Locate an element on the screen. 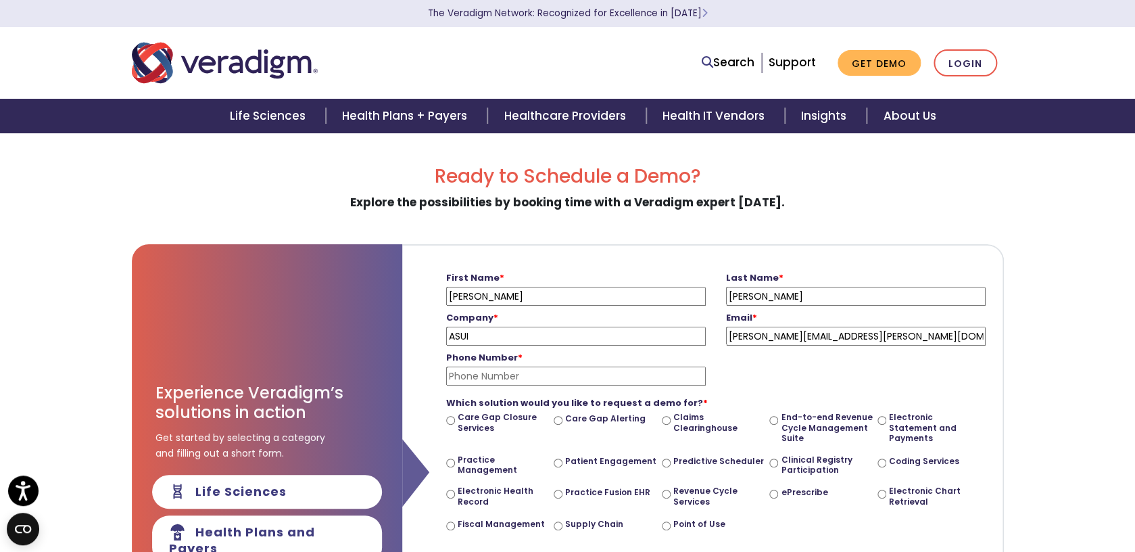 The height and width of the screenshot is (552, 1135). input: First Name is located at coordinates (576, 296).